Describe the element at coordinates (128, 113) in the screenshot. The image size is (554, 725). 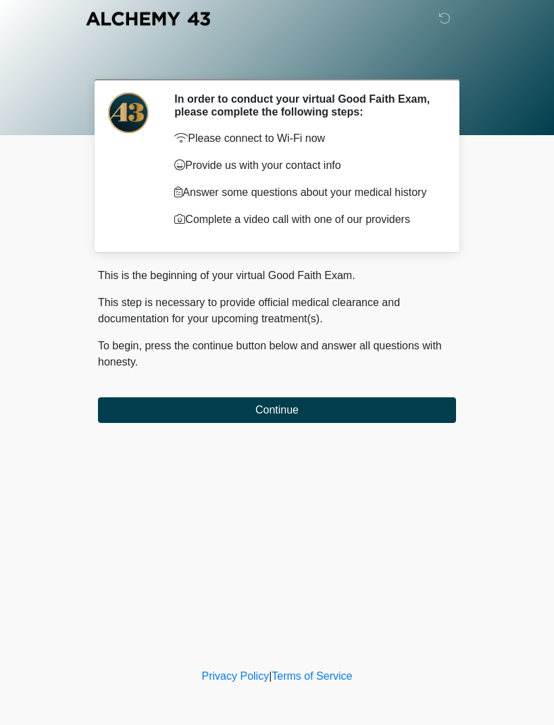
I see `img: Agent Avatar` at that location.